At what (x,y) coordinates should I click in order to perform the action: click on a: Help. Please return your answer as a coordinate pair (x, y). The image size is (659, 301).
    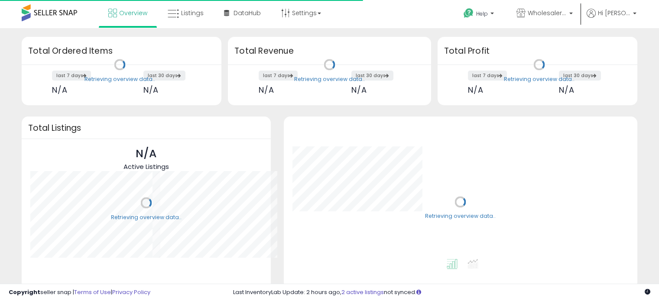
    Looking at the image, I should click on (479, 15).